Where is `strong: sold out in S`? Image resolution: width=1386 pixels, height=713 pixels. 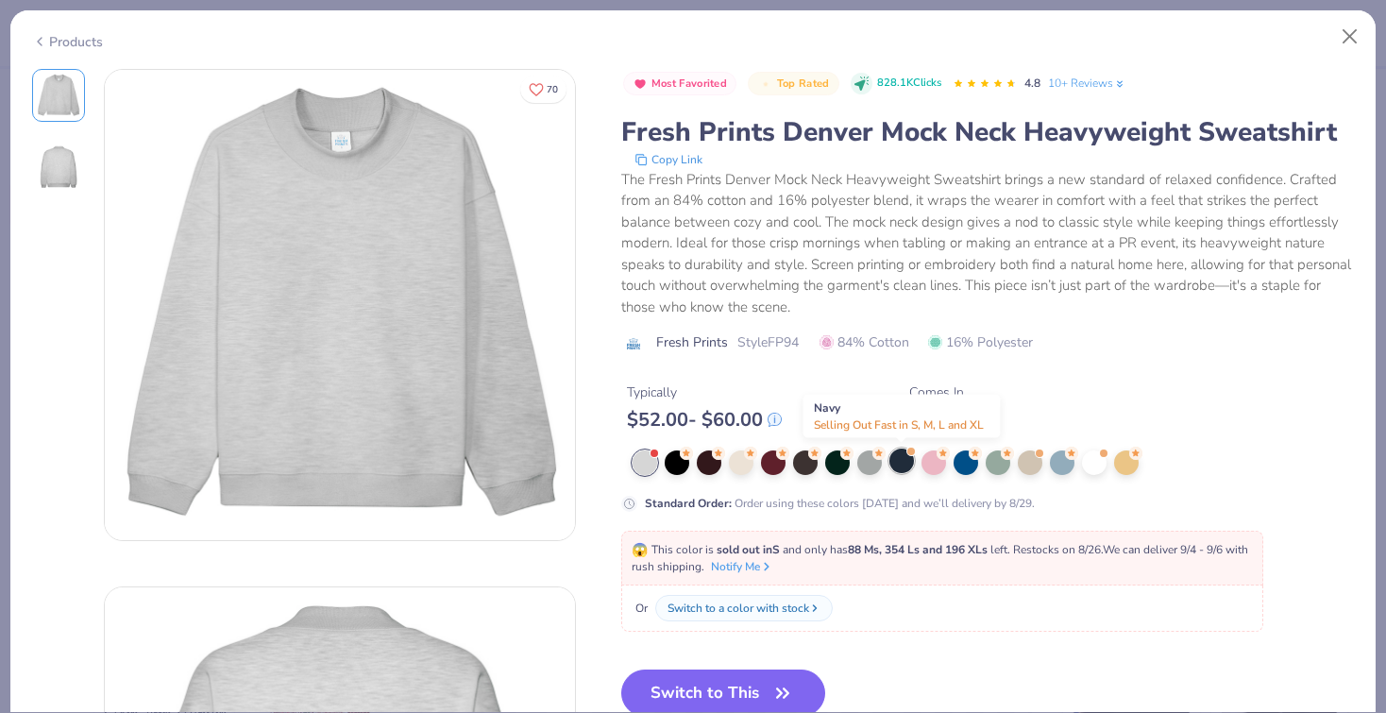 strong: sold out in S is located at coordinates (748, 549).